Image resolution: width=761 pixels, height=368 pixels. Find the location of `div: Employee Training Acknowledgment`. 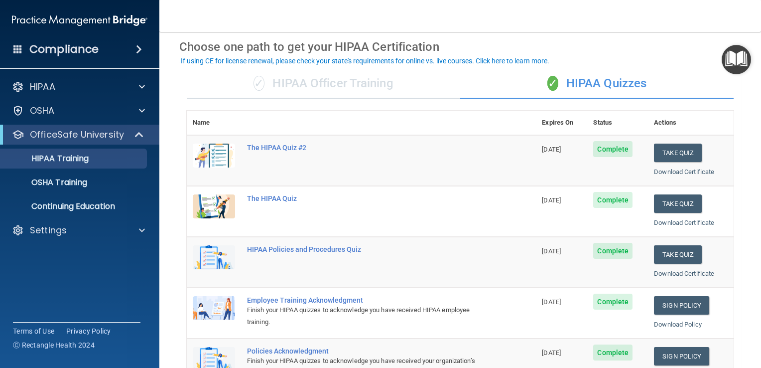

div: Employee Training Acknowledgment is located at coordinates (367, 300).